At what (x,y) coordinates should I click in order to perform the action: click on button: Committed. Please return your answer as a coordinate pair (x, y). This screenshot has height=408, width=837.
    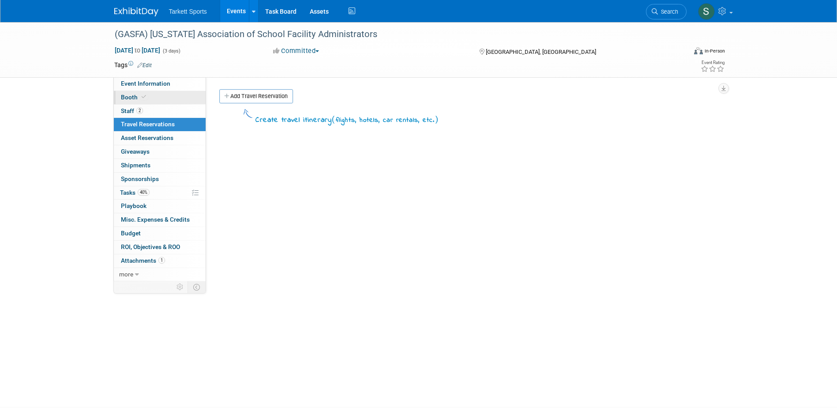
    Looking at the image, I should click on (296, 51).